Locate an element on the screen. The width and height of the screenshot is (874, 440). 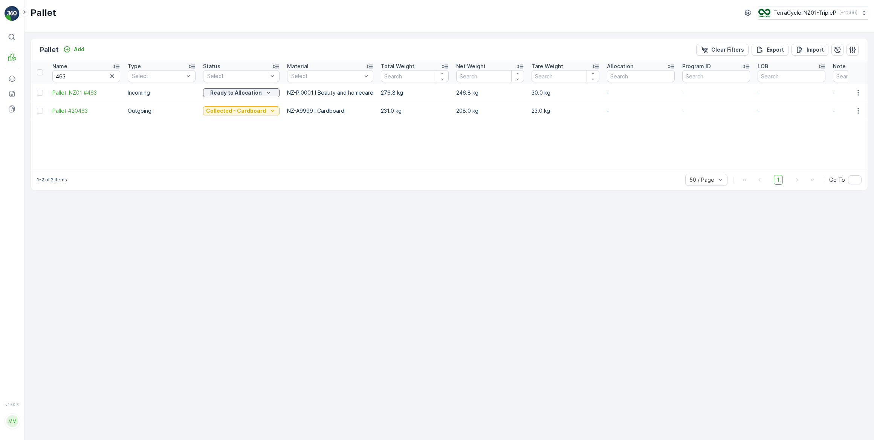
p: Program ID is located at coordinates (696, 66).